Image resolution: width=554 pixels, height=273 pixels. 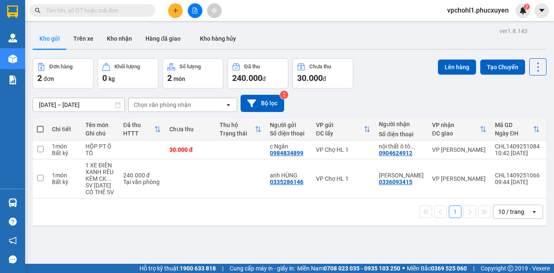 What do you see at coordinates (310, 78) in the screenshot?
I see `span: 30.000` at bounding box center [310, 78].